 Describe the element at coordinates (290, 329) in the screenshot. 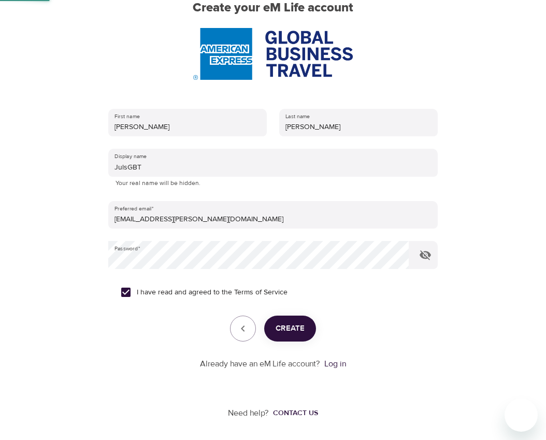

I see `span: Create` at that location.